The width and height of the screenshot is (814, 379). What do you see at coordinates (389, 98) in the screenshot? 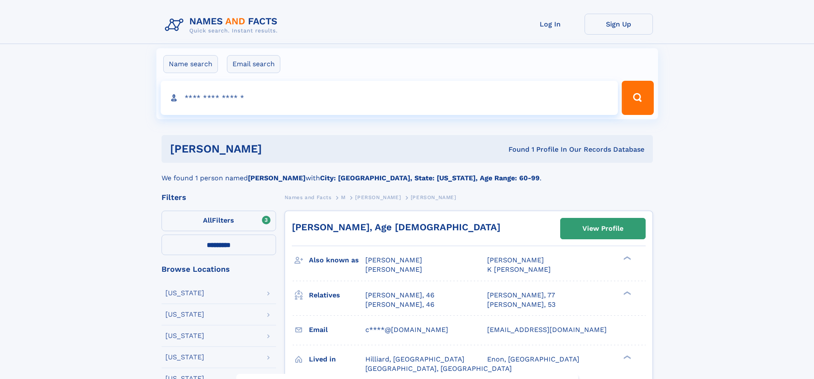
I see `input: search input` at bounding box center [389, 98].